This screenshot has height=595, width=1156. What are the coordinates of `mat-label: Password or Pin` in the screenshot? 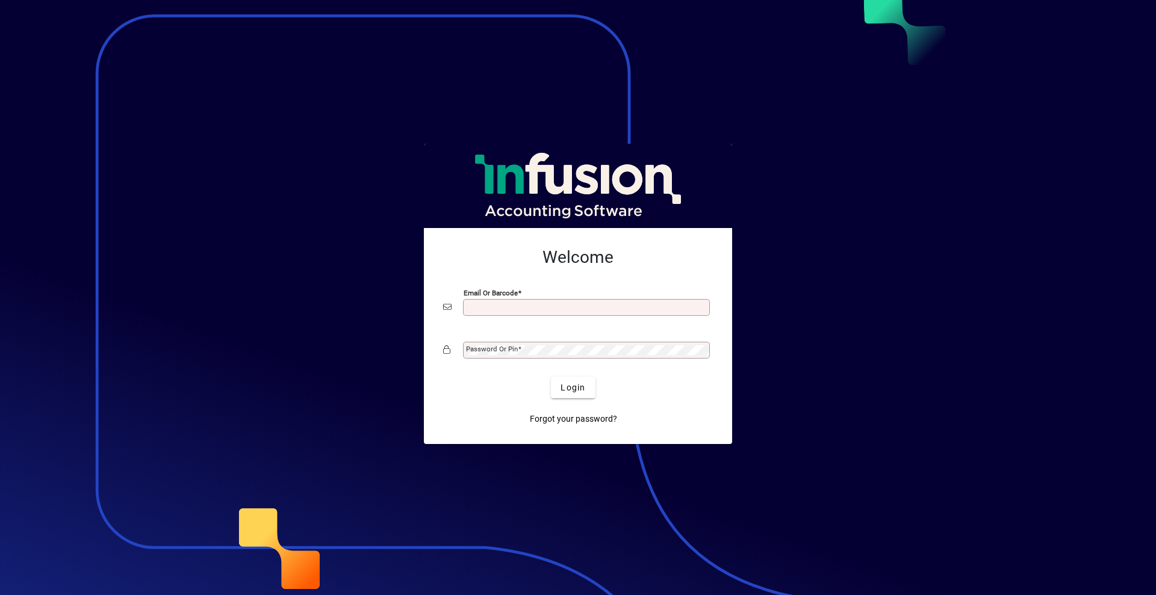 It's located at (492, 349).